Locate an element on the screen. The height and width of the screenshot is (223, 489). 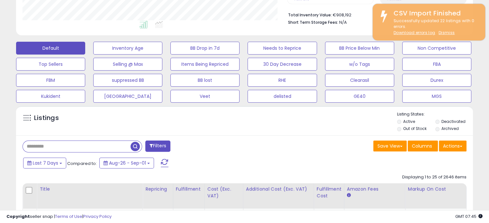
button: Durex is located at coordinates (436, 80).